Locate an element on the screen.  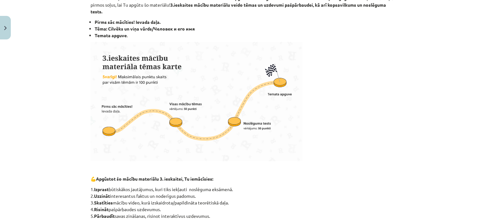
b: .ieskaites mācību materiālu veido tēmas un uzdevumi pašpārbaudei, kā arī kopsavilkums un noslēgum... is located at coordinates (238, 8).